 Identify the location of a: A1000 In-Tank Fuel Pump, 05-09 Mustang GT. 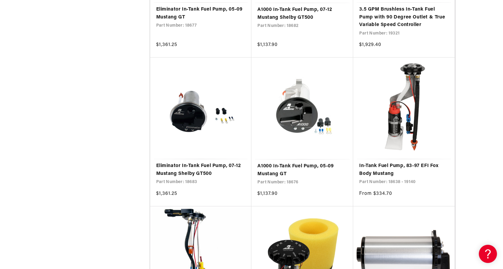
(302, 170).